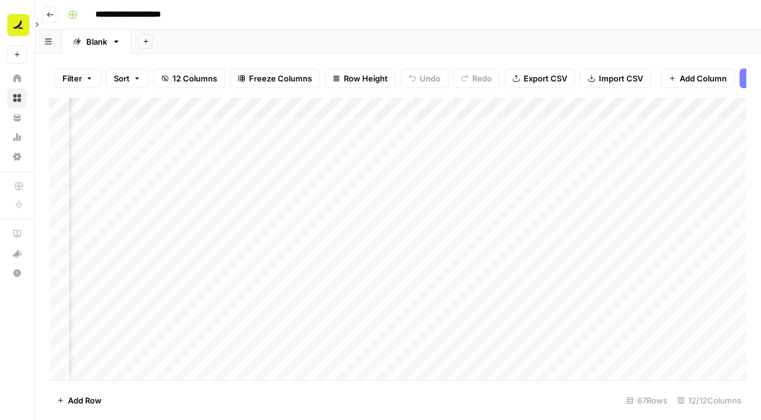 The image size is (761, 420). I want to click on a: Blank, so click(97, 42).